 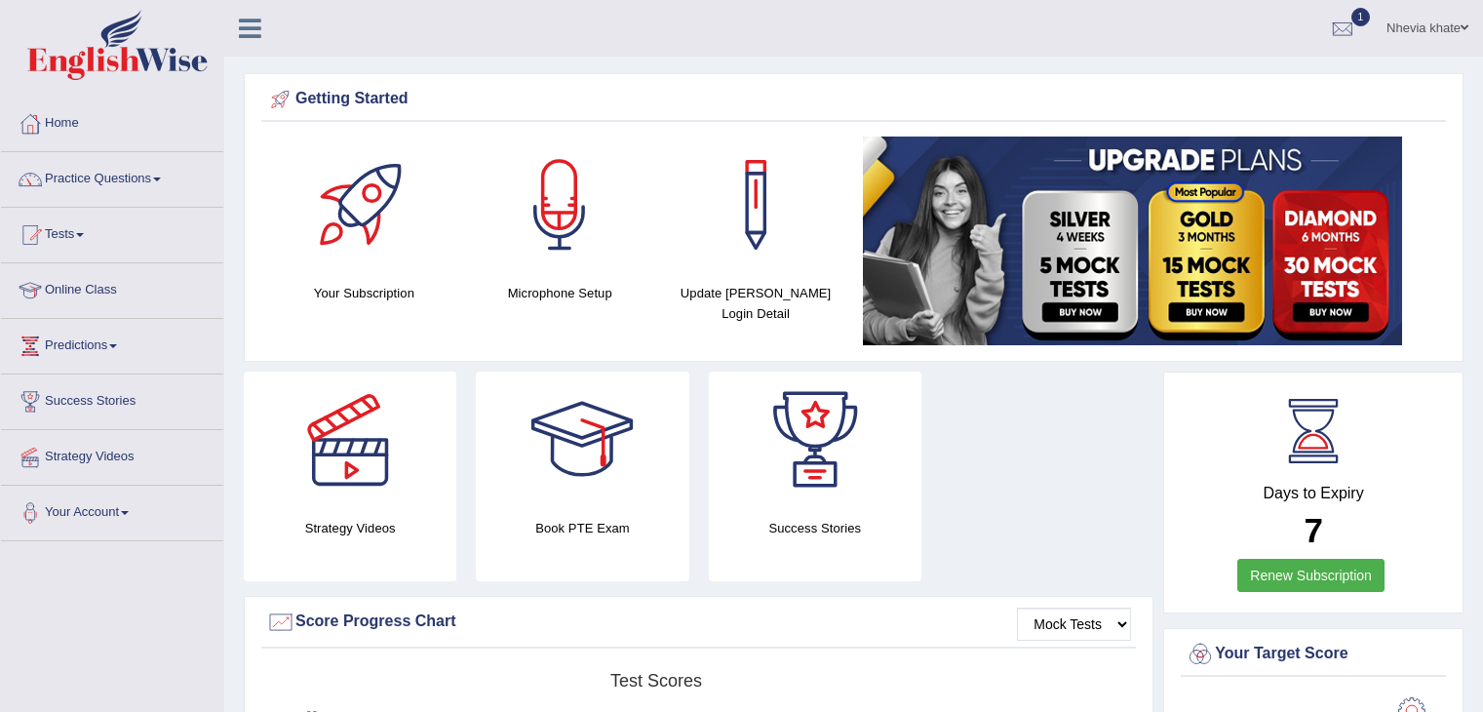 I want to click on a: Success Stories, so click(x=112, y=399).